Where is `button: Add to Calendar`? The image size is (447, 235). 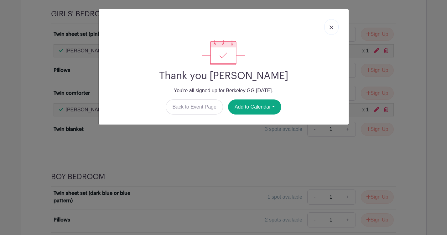
button: Add to Calendar is located at coordinates (255, 107).